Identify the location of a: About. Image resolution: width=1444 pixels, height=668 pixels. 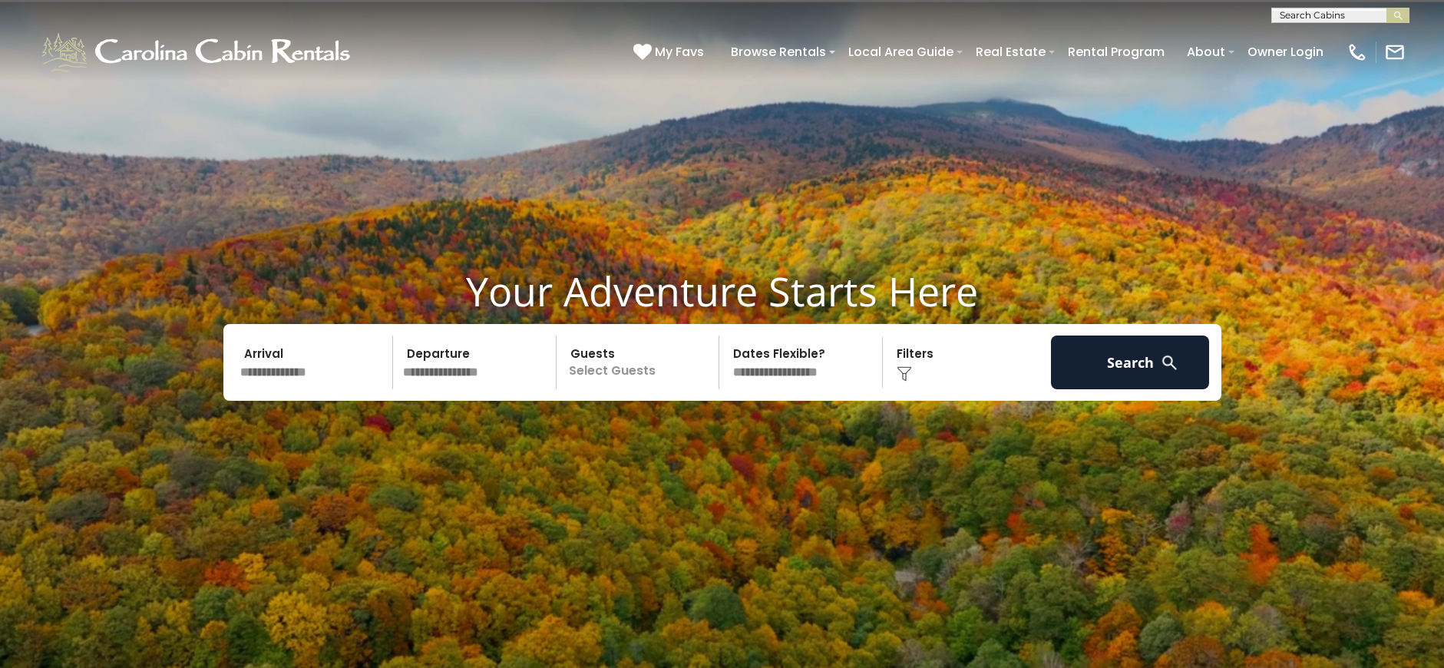
(1206, 51).